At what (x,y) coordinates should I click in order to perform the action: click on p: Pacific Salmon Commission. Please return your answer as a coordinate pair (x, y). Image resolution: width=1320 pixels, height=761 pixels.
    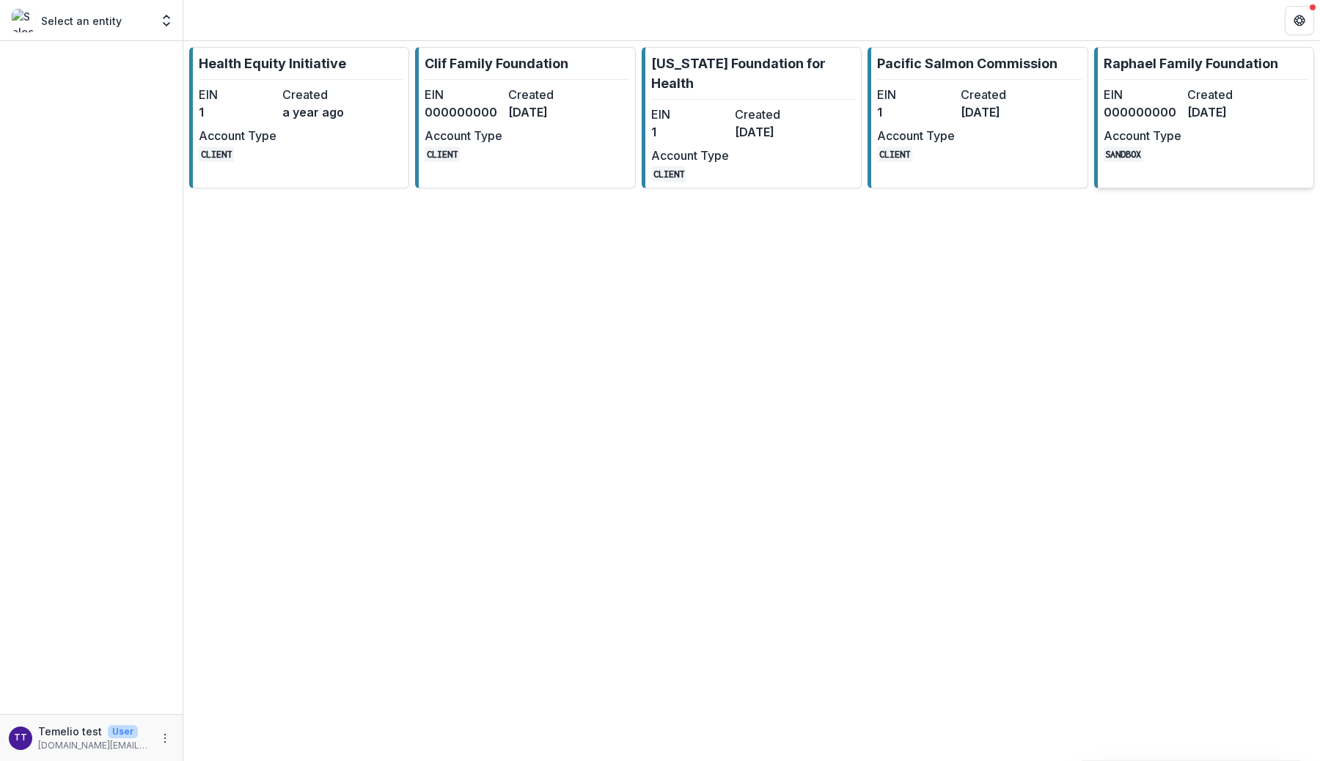
    Looking at the image, I should click on (967, 63).